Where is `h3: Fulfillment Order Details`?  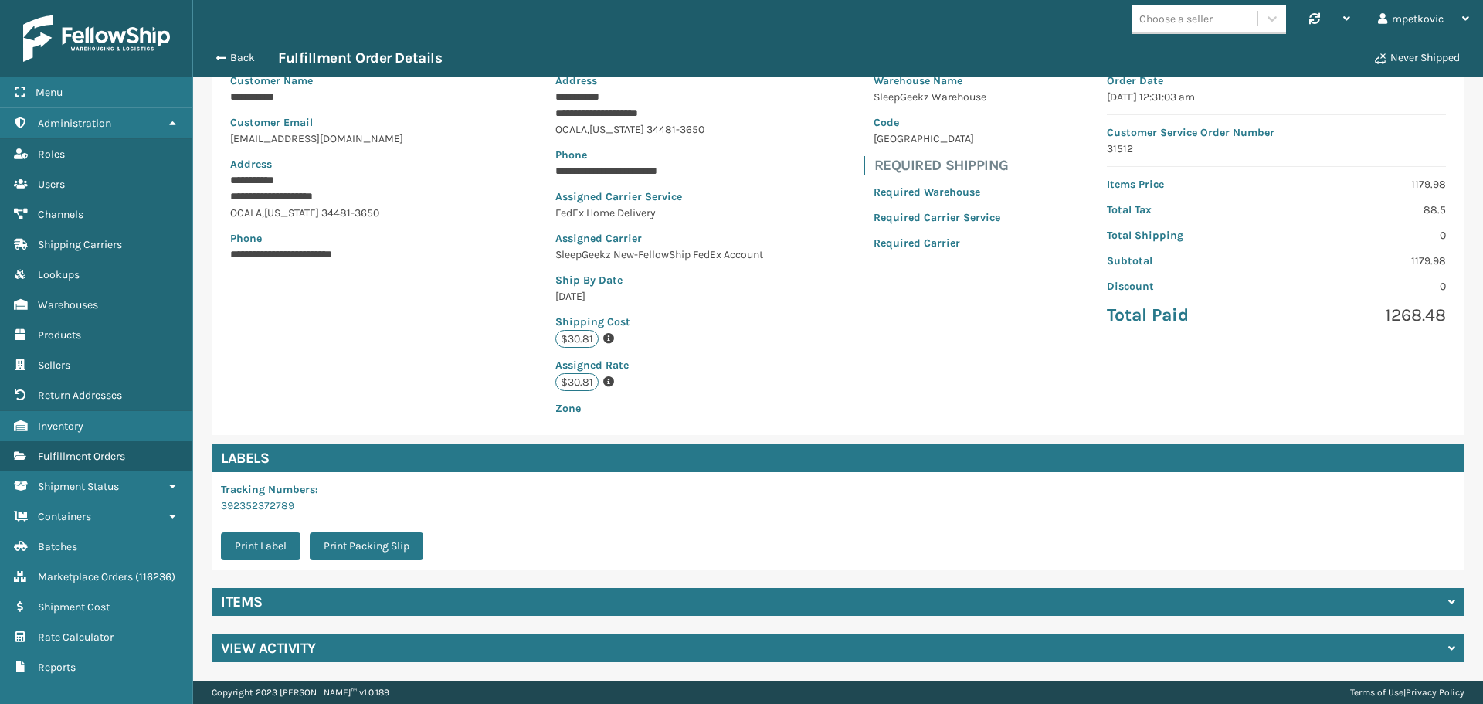
h3: Fulfillment Order Details is located at coordinates (360, 58).